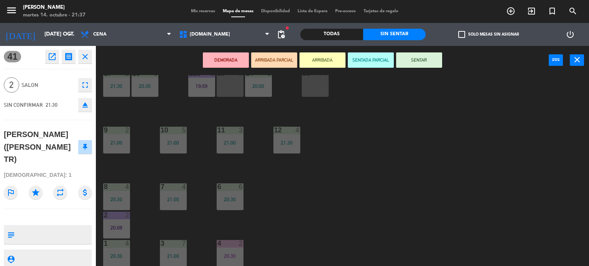 The width and height of the screenshot is (589, 266). What do you see at coordinates (12, 57) in the screenshot?
I see `span: 41` at bounding box center [12, 57].